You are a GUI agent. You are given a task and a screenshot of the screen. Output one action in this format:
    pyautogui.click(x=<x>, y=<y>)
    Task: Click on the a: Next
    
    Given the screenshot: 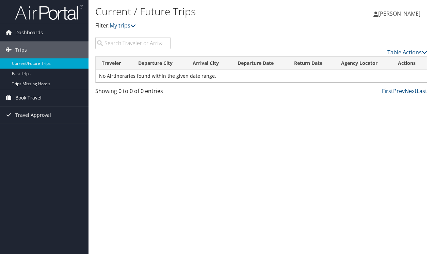 What is the action you would take?
    pyautogui.click(x=410, y=91)
    